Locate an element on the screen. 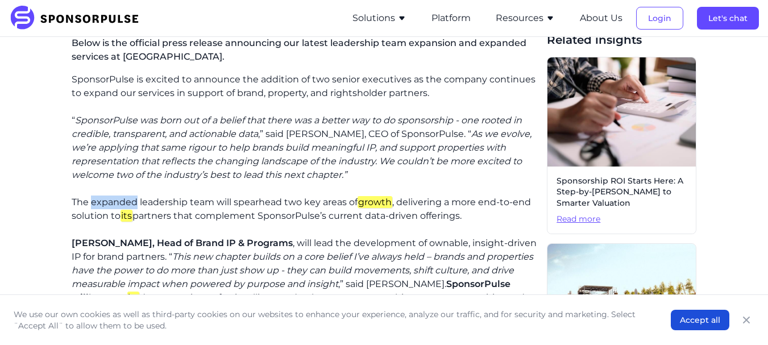  button: Let's chat is located at coordinates (728, 18).